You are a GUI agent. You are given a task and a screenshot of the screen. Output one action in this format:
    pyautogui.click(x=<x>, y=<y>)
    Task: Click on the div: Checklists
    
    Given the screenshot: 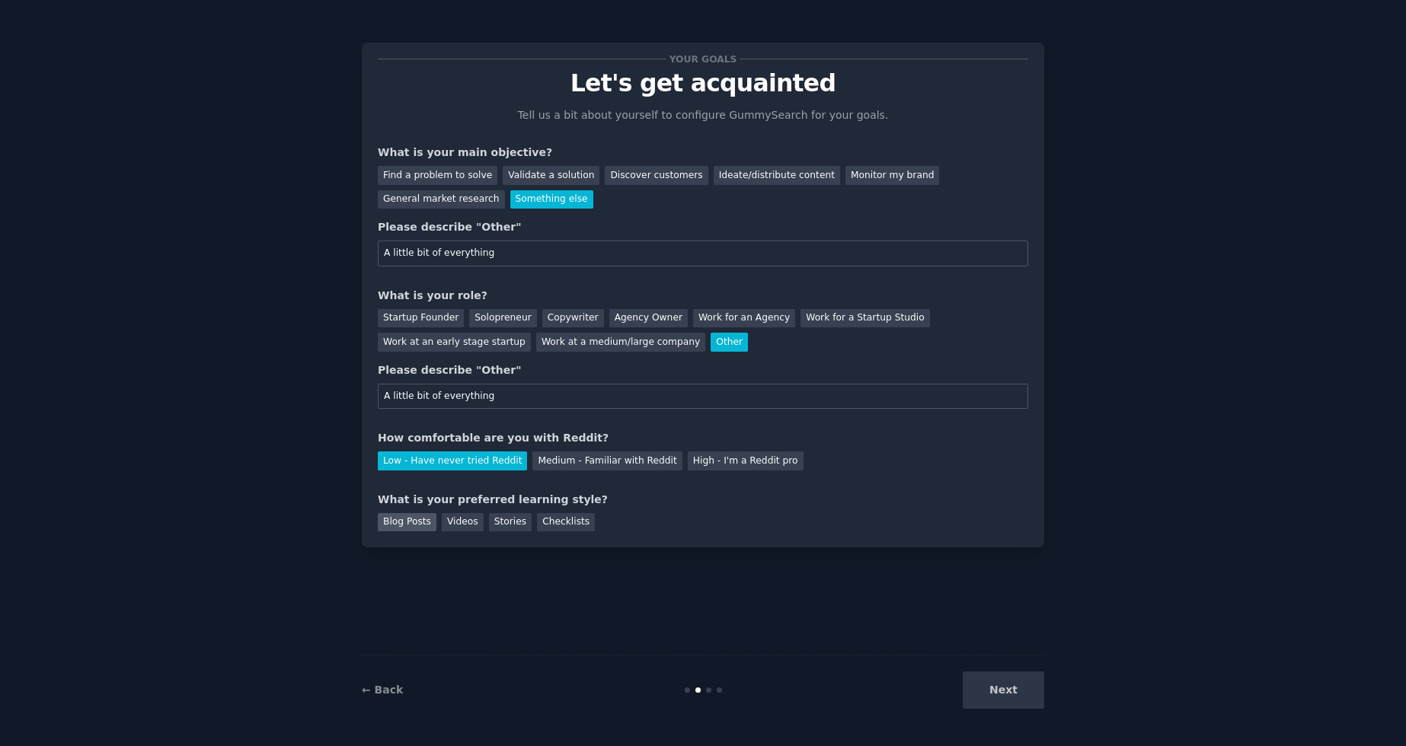 What is the action you would take?
    pyautogui.click(x=566, y=523)
    